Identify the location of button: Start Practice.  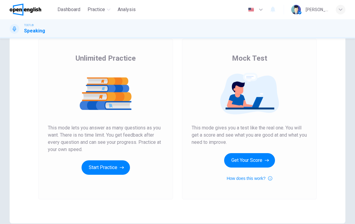
(106, 168).